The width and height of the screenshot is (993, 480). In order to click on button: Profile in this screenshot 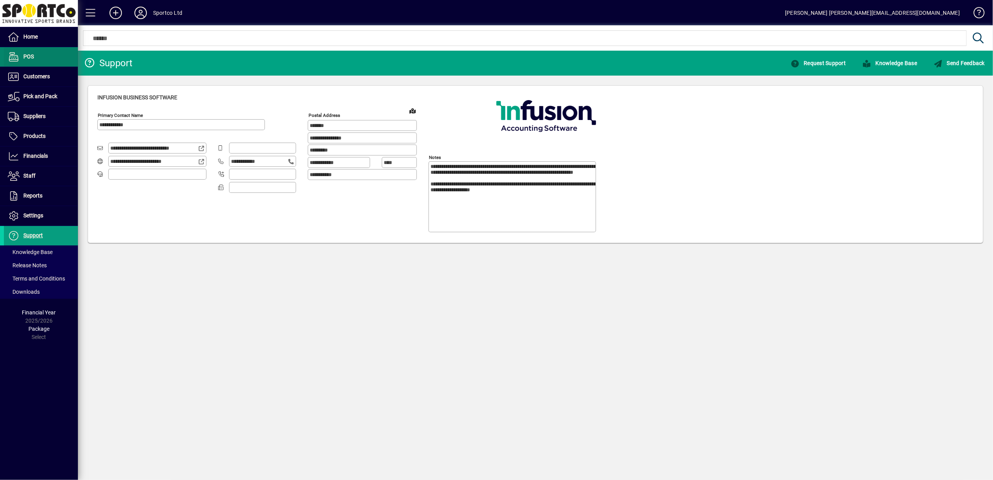, I will do `click(141, 13)`.